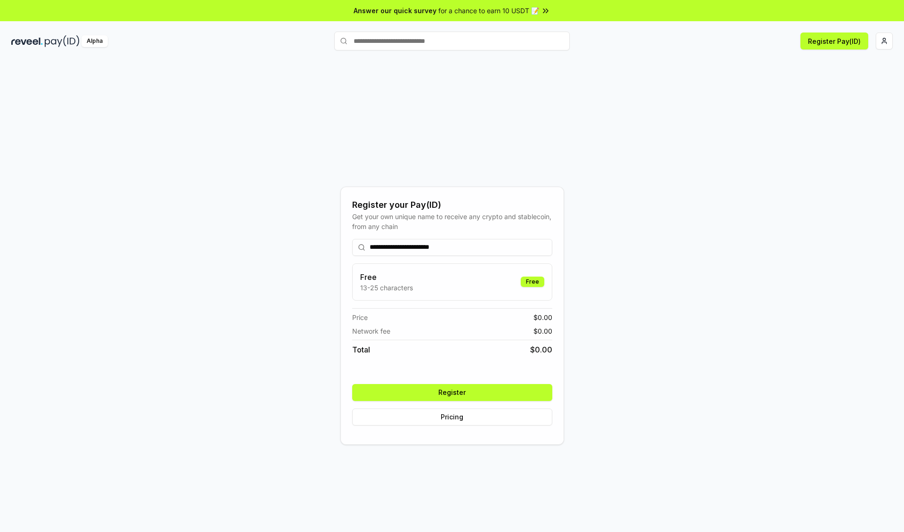 This screenshot has width=904, height=532. I want to click on span: for a chance to earn 10 USDT 📝, so click(489, 10).